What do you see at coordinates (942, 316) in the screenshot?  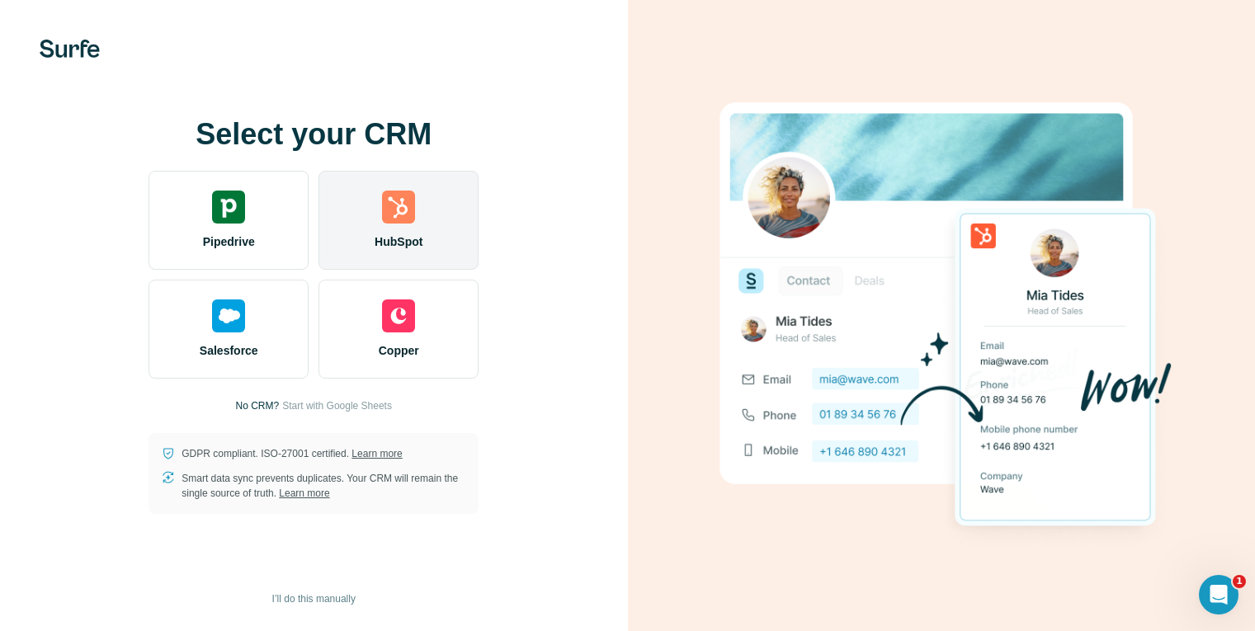 I see `img: HUBSPOT image` at bounding box center [942, 316].